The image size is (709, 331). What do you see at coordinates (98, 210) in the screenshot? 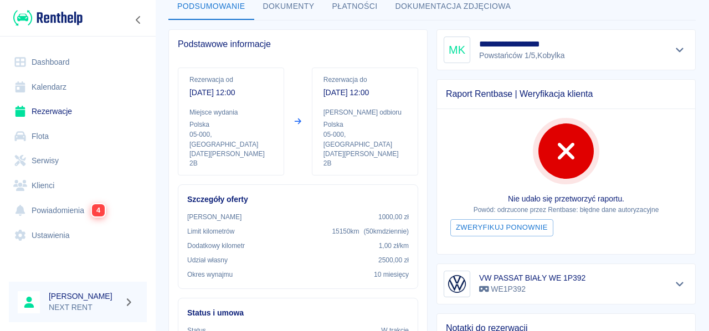
I see `span: 4` at bounding box center [98, 210].